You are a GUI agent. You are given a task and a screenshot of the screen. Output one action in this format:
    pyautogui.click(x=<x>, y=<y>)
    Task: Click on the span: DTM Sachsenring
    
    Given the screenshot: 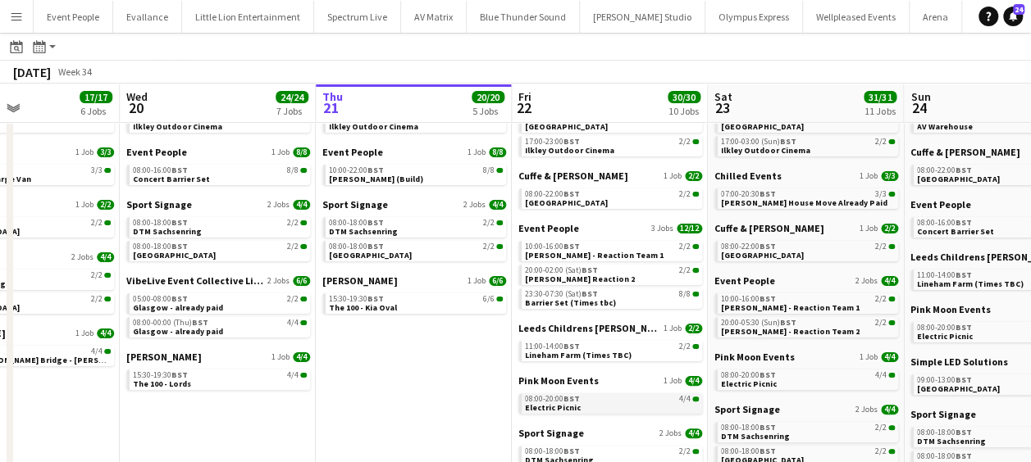 What is the action you would take?
    pyautogui.click(x=755, y=436)
    